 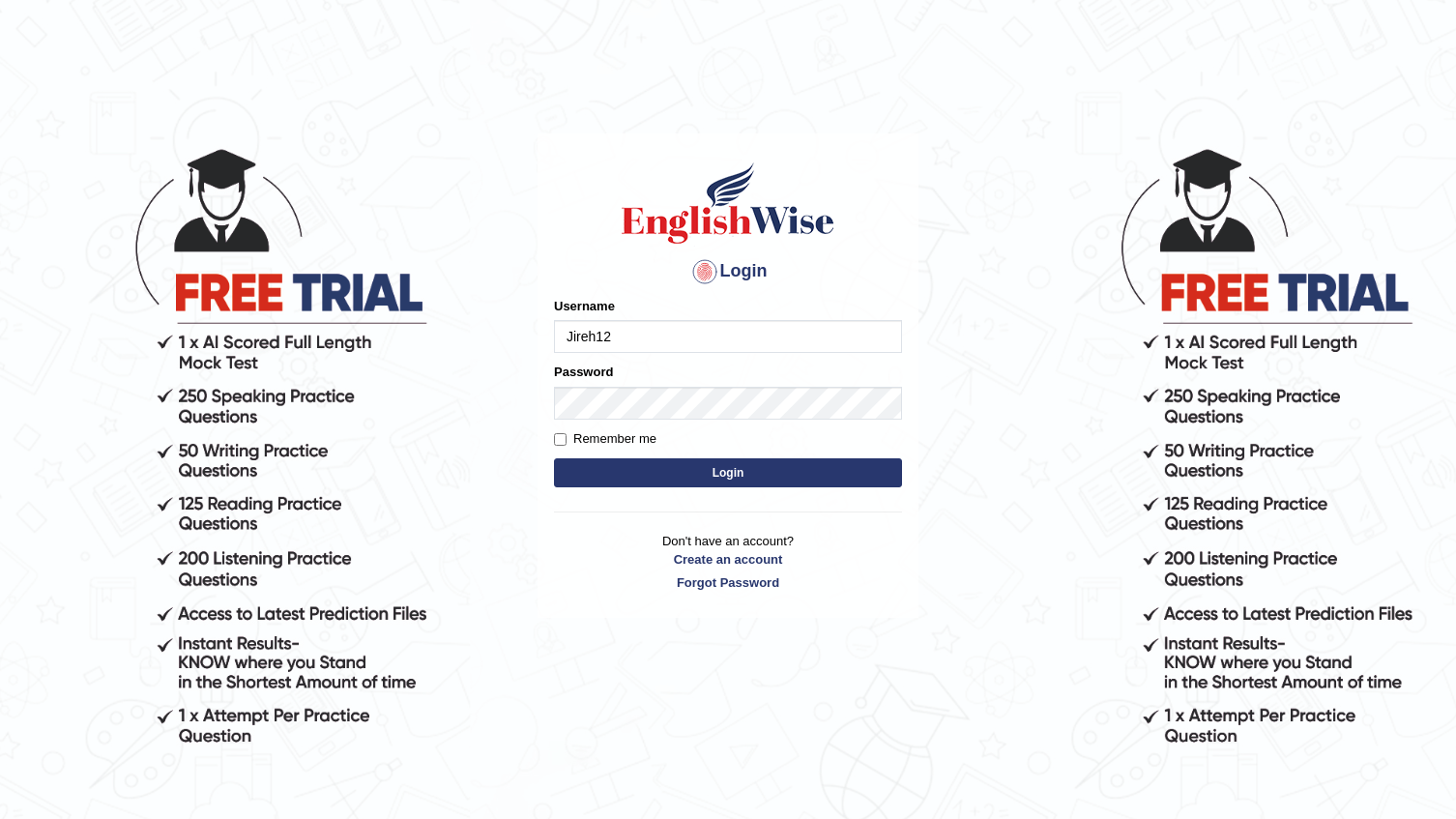 I want to click on label: Password, so click(x=583, y=372).